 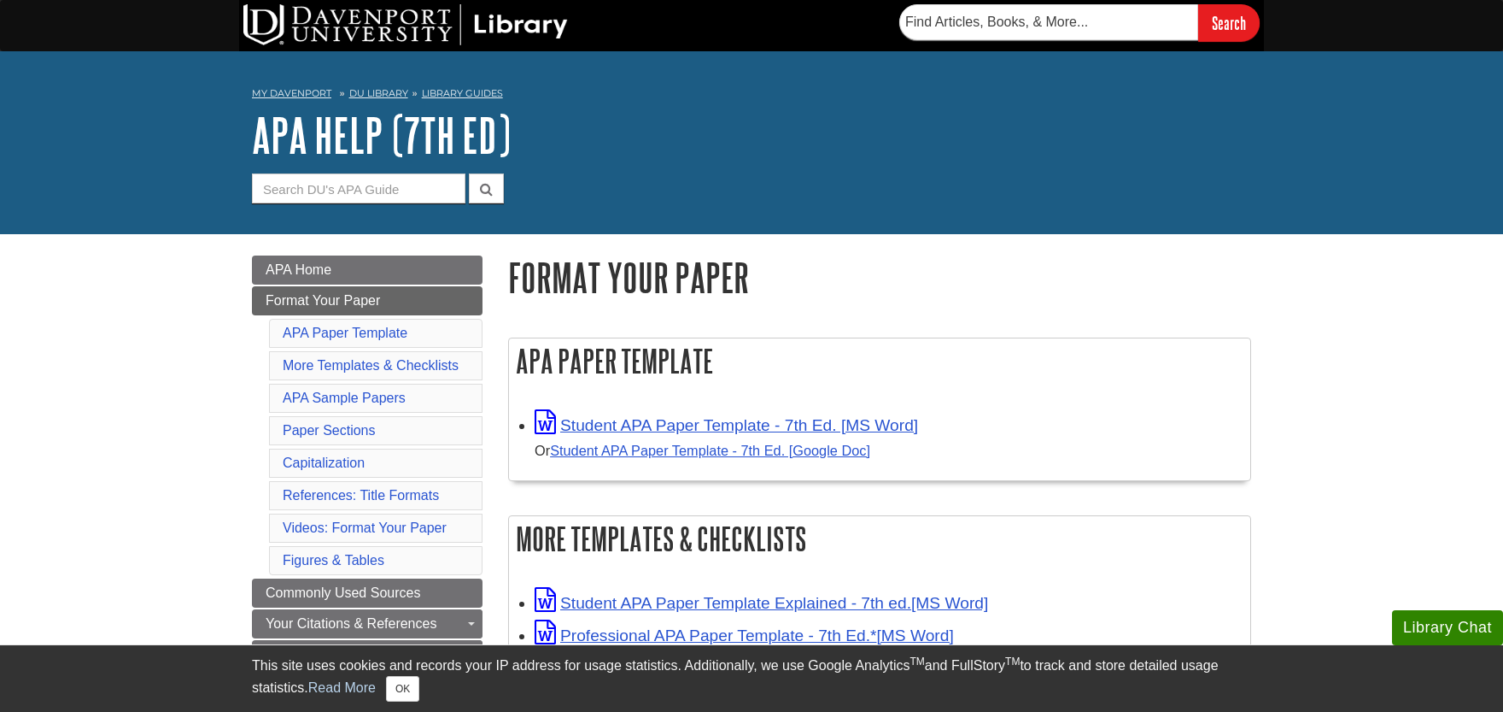 What do you see at coordinates (324, 462) in the screenshot?
I see `a: Capitalization` at bounding box center [324, 462].